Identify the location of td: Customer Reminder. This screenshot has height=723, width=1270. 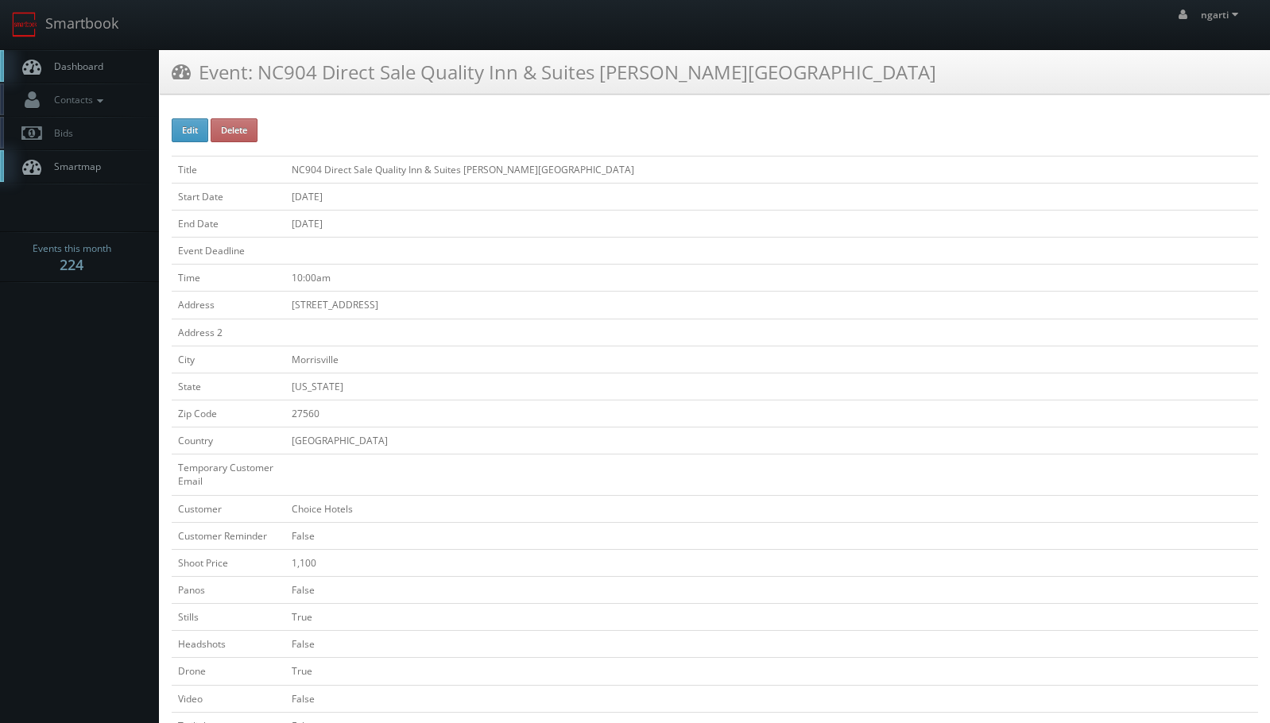
(228, 536).